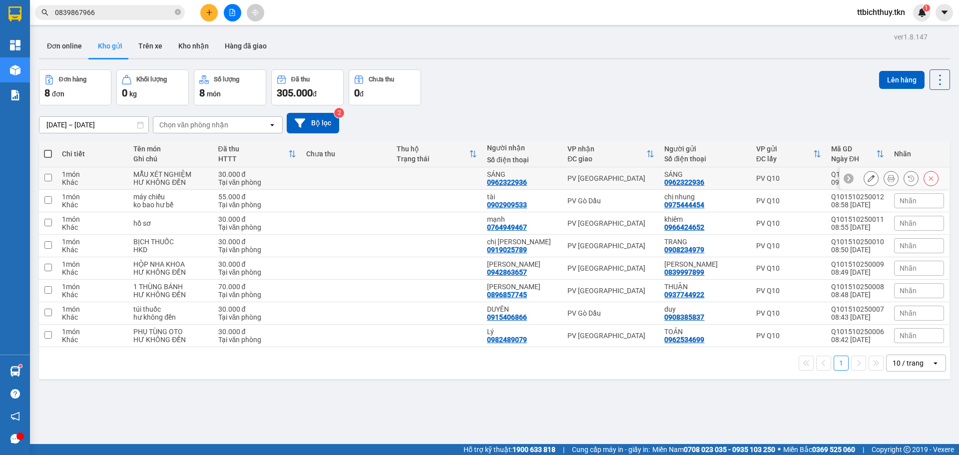 Image resolution: width=959 pixels, height=455 pixels. What do you see at coordinates (684, 227) in the screenshot?
I see `div: 0966424652` at bounding box center [684, 227].